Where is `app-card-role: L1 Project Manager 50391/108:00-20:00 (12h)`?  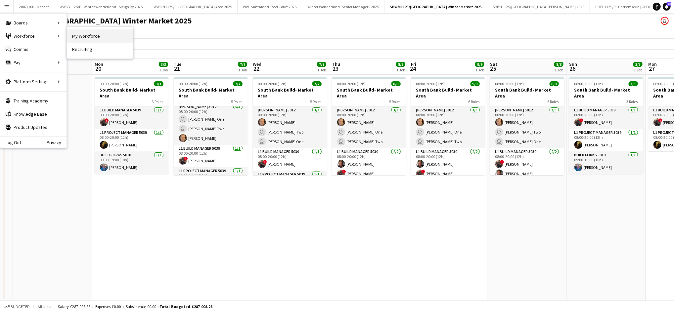
app-card-role: L1 Project Manager 50391/108:00-20:00 (12h) is located at coordinates (211, 179).